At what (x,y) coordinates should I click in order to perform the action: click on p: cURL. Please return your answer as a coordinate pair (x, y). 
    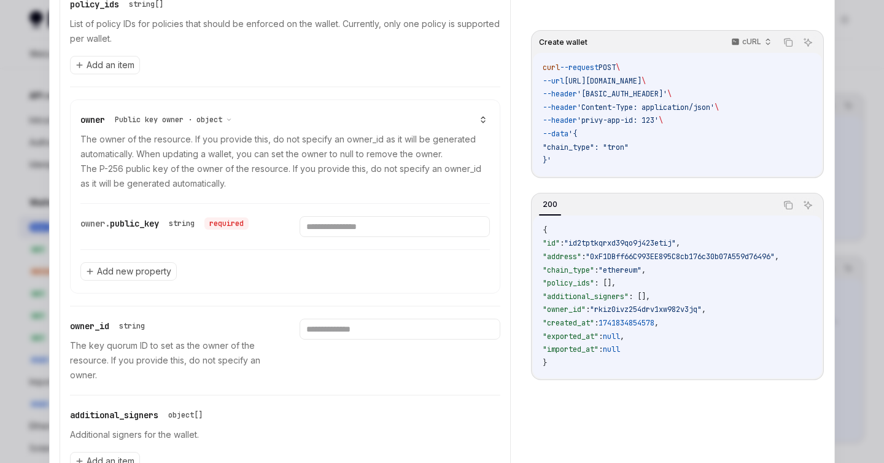
    Looking at the image, I should click on (752, 42).